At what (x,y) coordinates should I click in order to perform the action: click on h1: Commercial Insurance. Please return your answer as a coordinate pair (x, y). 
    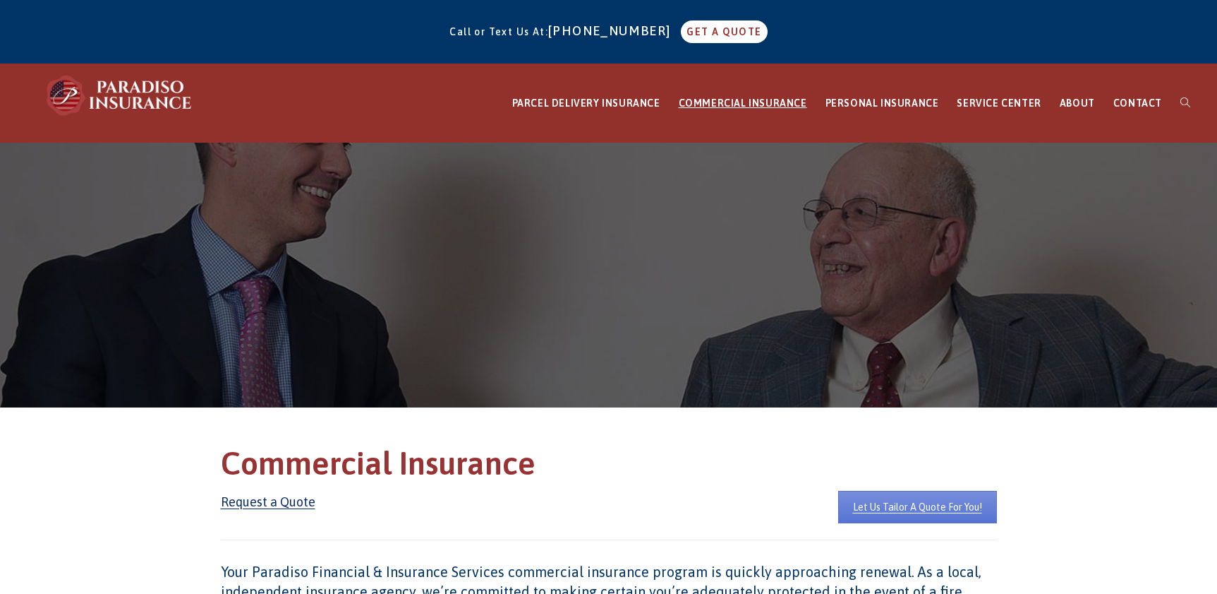
    Looking at the image, I should click on (609, 466).